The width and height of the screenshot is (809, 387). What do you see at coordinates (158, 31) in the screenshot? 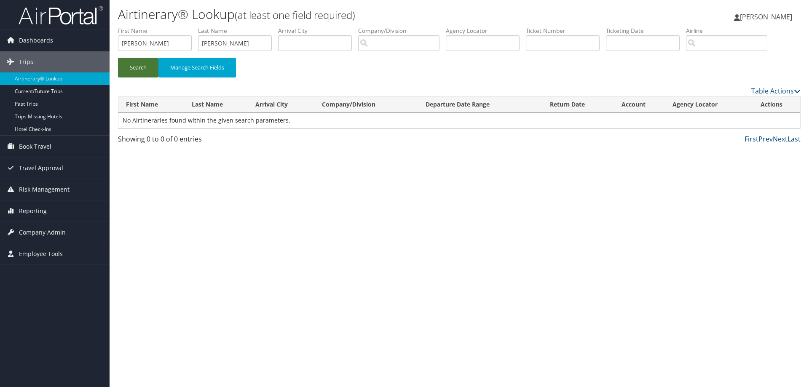
I see `label: First Name` at bounding box center [158, 31].